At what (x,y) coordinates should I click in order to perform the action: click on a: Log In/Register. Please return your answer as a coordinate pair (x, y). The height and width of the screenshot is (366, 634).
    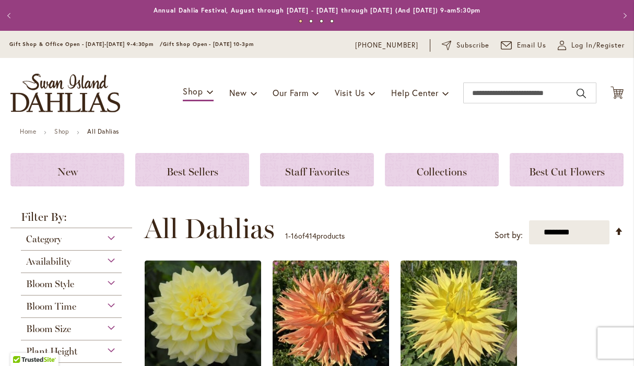
    Looking at the image, I should click on (592, 45).